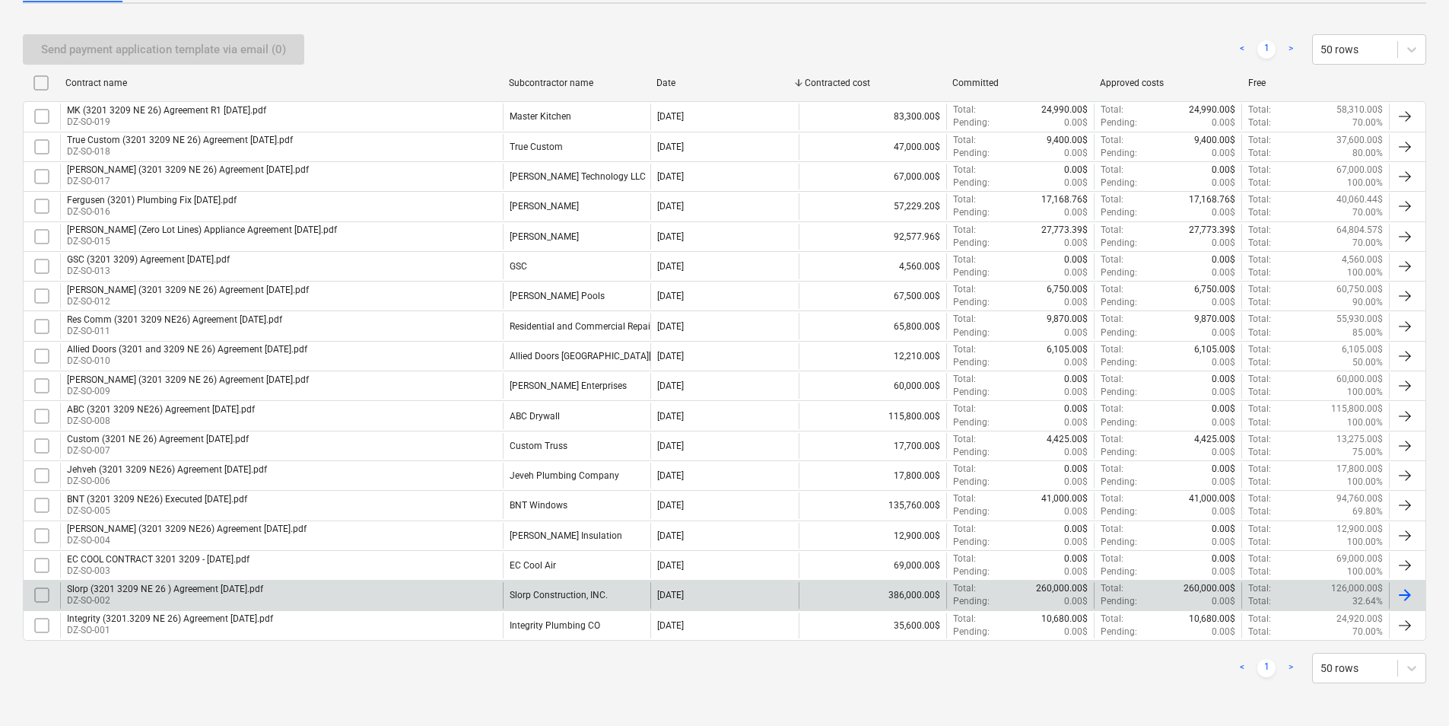  I want to click on p: 37,600.00$, so click(1359, 140).